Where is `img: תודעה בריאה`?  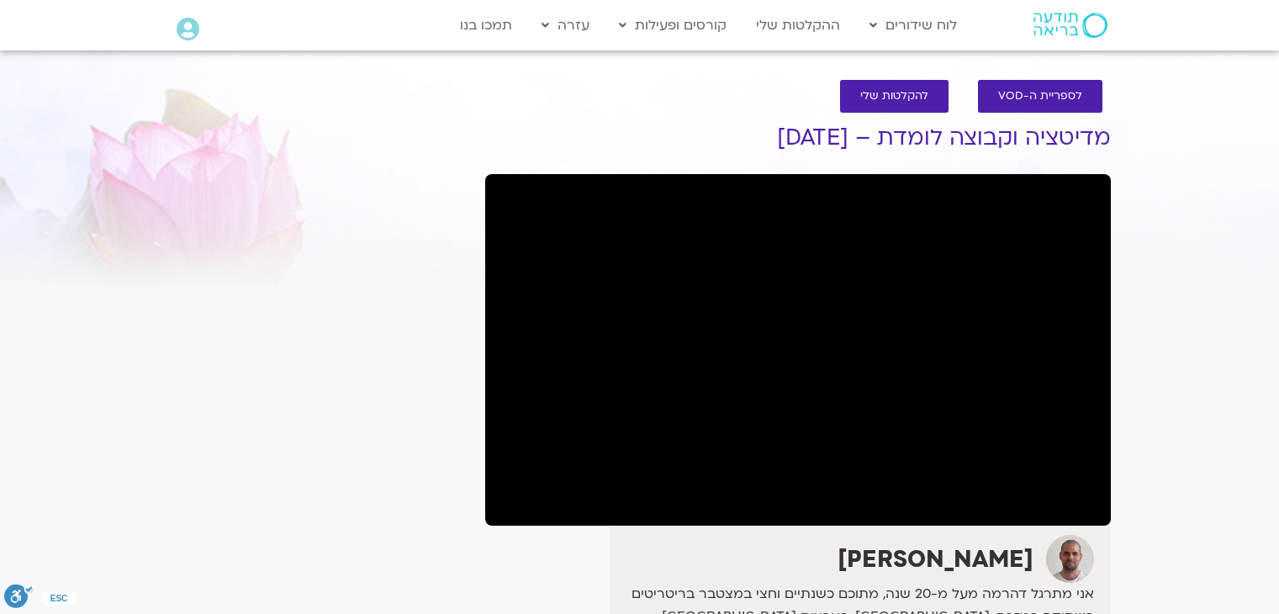 img: תודעה בריאה is located at coordinates (1070, 25).